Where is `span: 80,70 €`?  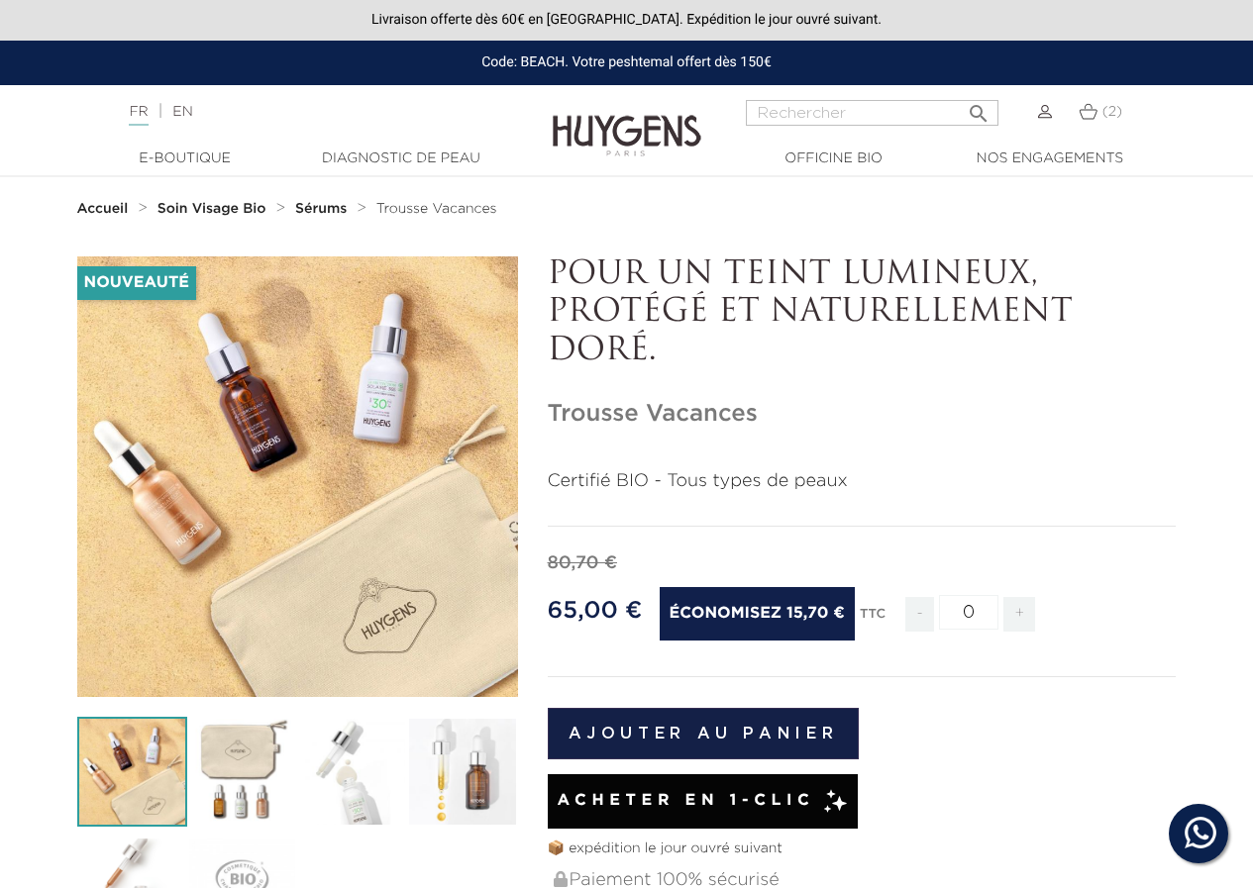 span: 80,70 € is located at coordinates (582, 563).